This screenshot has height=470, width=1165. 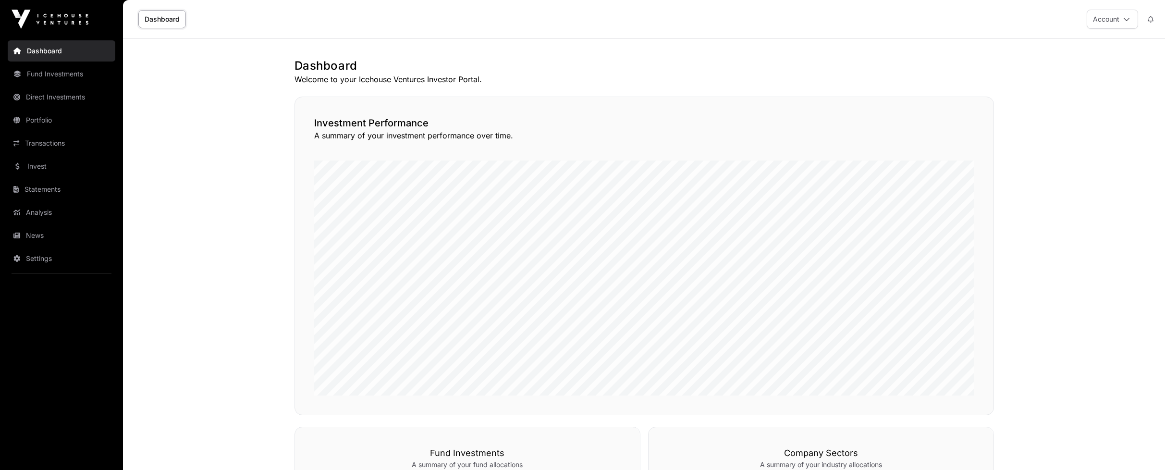 What do you see at coordinates (62, 97) in the screenshot?
I see `a: Direct Investments` at bounding box center [62, 97].